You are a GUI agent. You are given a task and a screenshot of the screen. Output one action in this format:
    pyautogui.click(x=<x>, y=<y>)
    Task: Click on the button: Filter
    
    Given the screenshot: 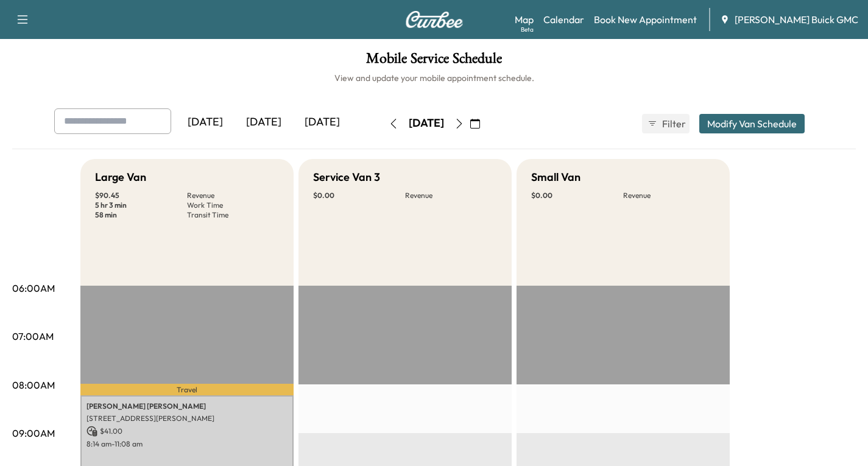 What is the action you would take?
    pyautogui.click(x=666, y=124)
    